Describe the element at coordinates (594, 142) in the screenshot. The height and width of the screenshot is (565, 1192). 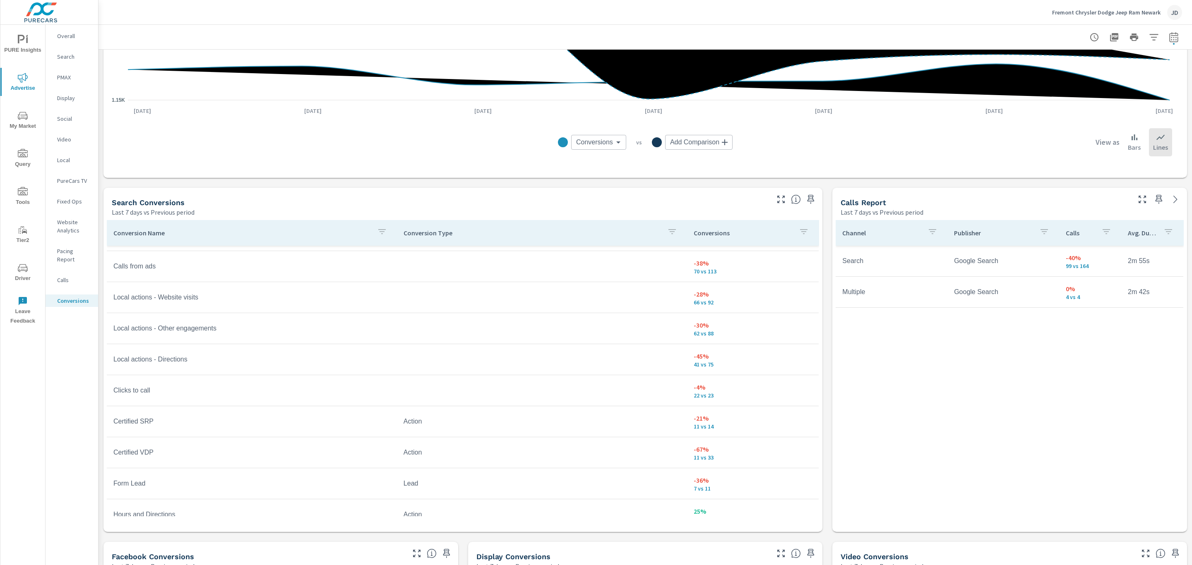
I see `span: Conversions` at that location.